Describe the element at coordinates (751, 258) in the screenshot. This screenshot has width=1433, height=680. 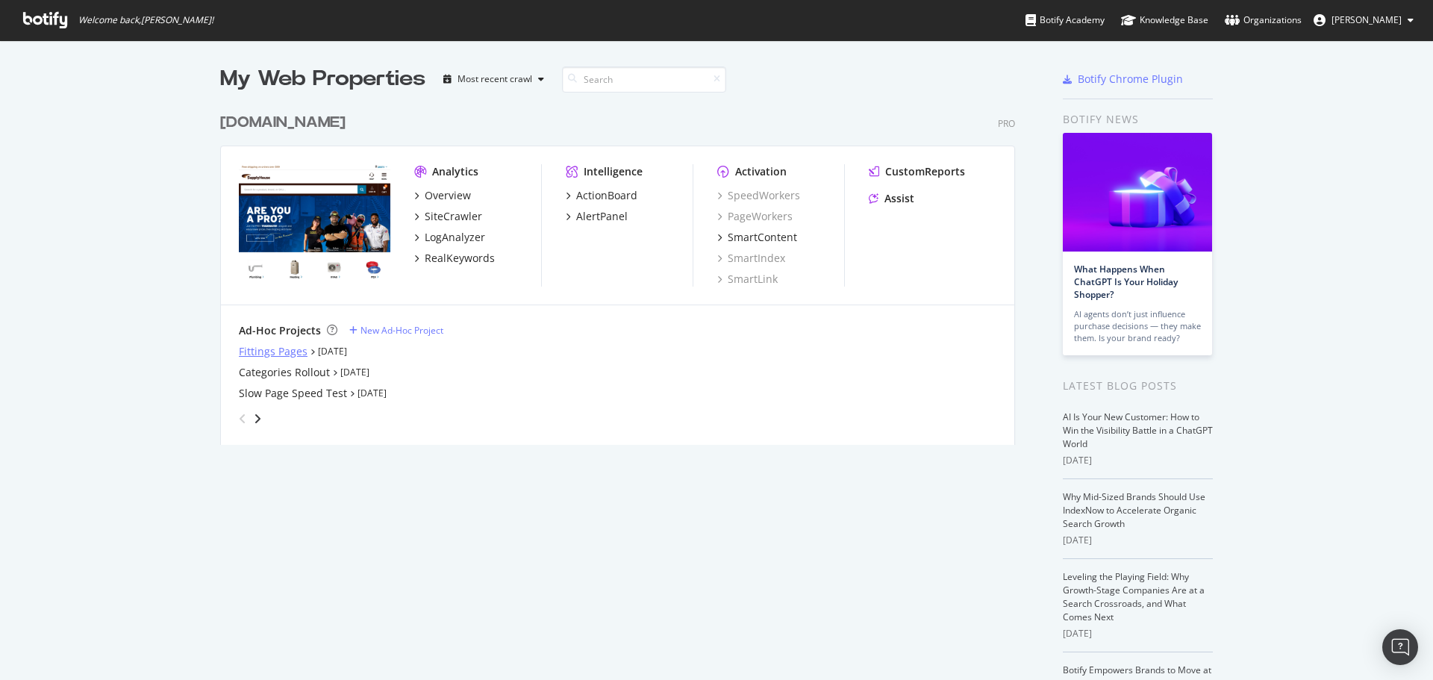
I see `div: SmartIndex` at that location.